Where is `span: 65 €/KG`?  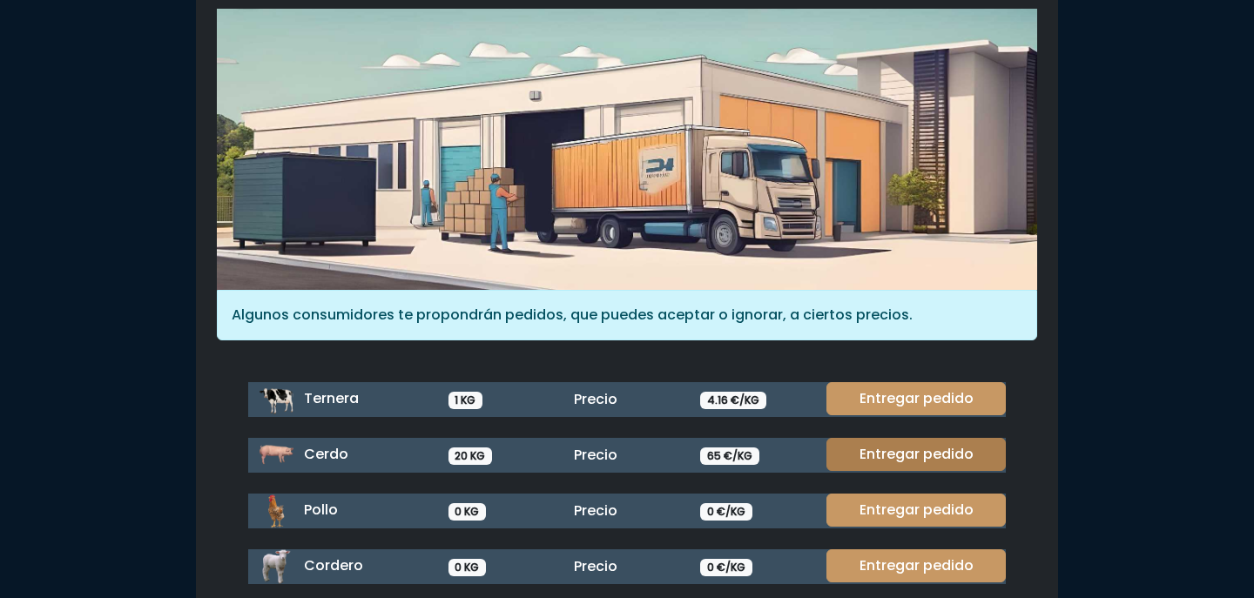 span: 65 €/KG is located at coordinates (730, 456).